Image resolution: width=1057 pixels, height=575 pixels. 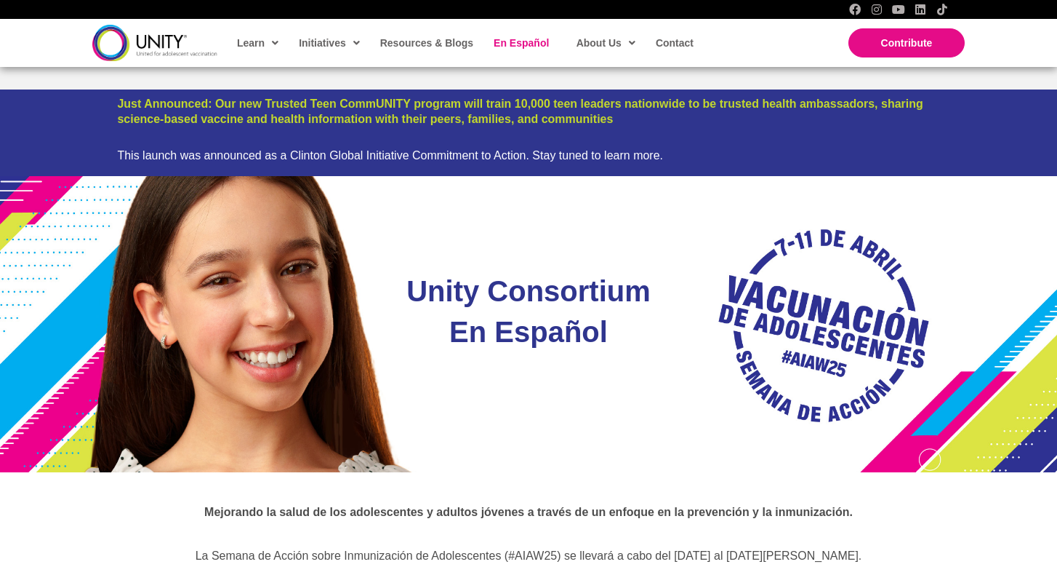 I want to click on span: Just Announced: Our new Trusted Teen CommUNITY program will train 10,000 teen leaders nationwide ..., so click(x=520, y=111).